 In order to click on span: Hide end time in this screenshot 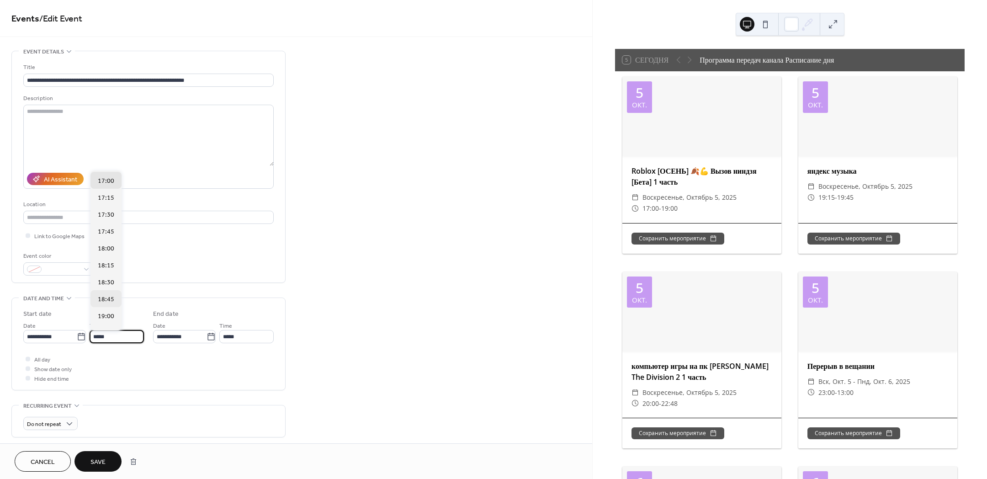, I will do `click(52, 379)`.